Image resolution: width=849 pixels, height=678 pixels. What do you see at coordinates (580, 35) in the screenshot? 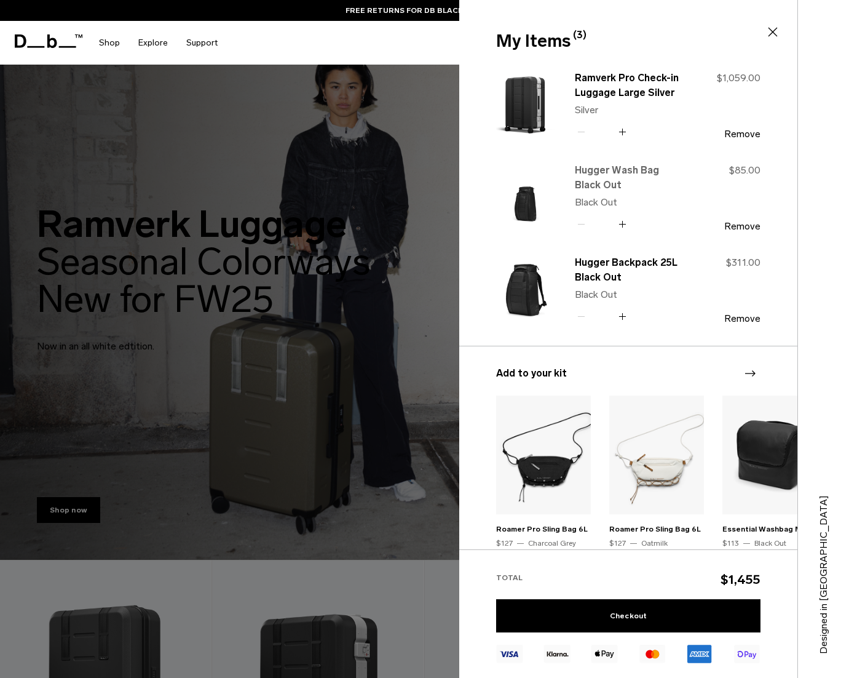
I see `span: (3)` at bounding box center [580, 35].